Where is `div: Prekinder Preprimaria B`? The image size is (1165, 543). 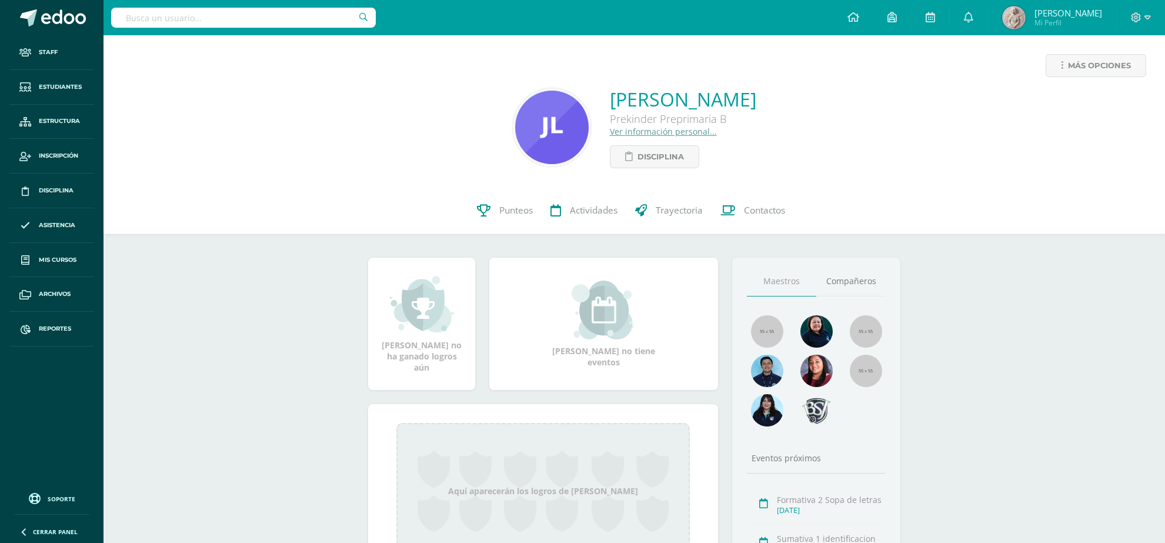 div: Prekinder Preprimaria B is located at coordinates (683, 119).